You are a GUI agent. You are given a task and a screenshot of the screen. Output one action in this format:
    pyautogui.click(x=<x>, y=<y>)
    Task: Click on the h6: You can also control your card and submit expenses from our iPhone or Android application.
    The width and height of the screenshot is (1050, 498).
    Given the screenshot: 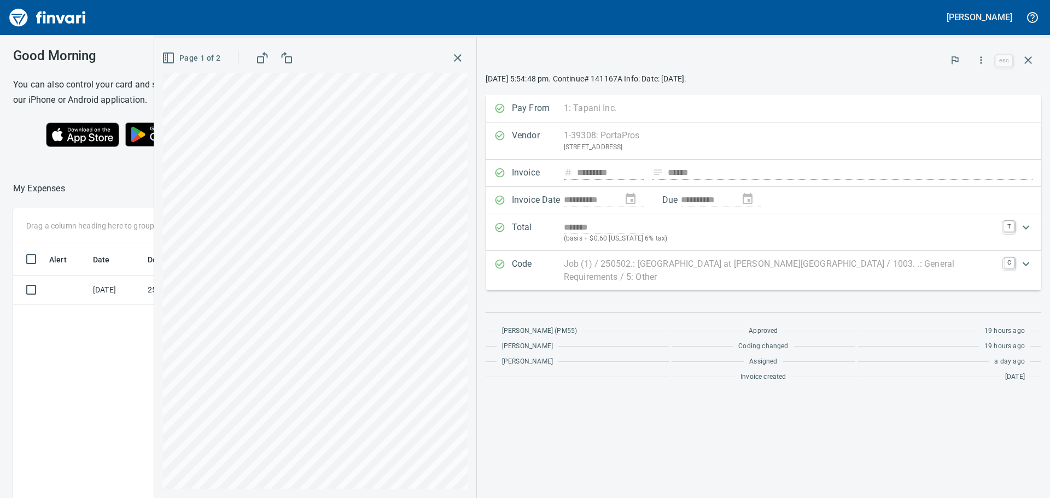 What is the action you would take?
    pyautogui.click(x=129, y=92)
    